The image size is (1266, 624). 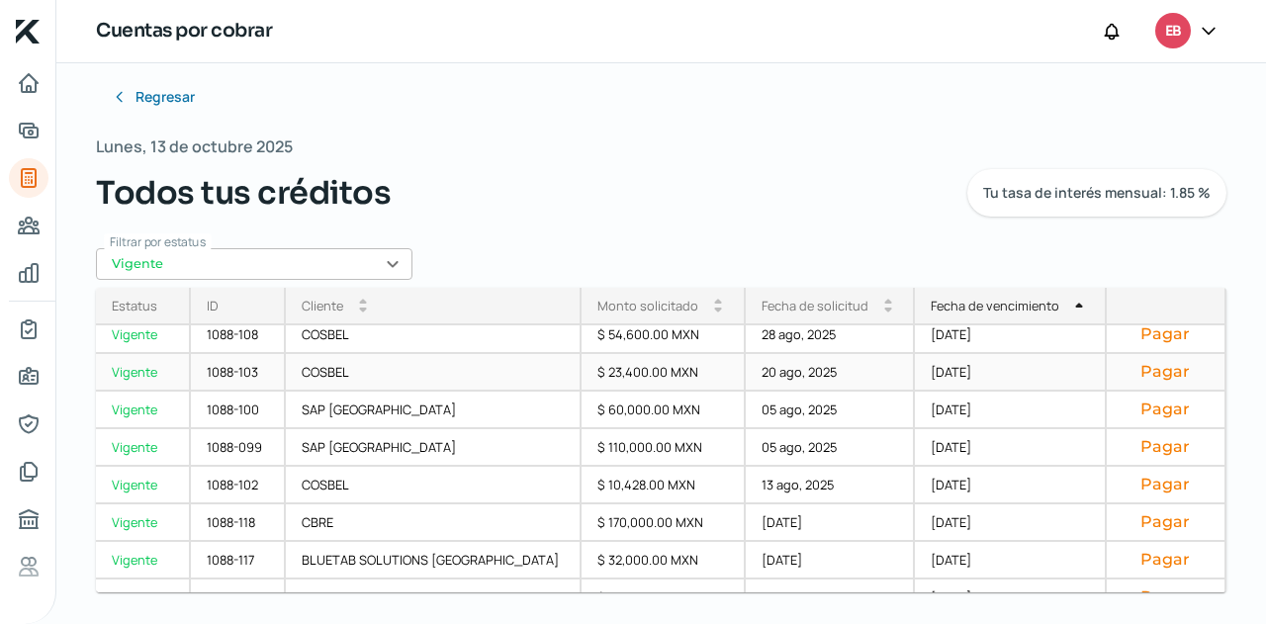 What do you see at coordinates (238, 410) in the screenshot?
I see `div: 1088-100` at bounding box center [238, 410].